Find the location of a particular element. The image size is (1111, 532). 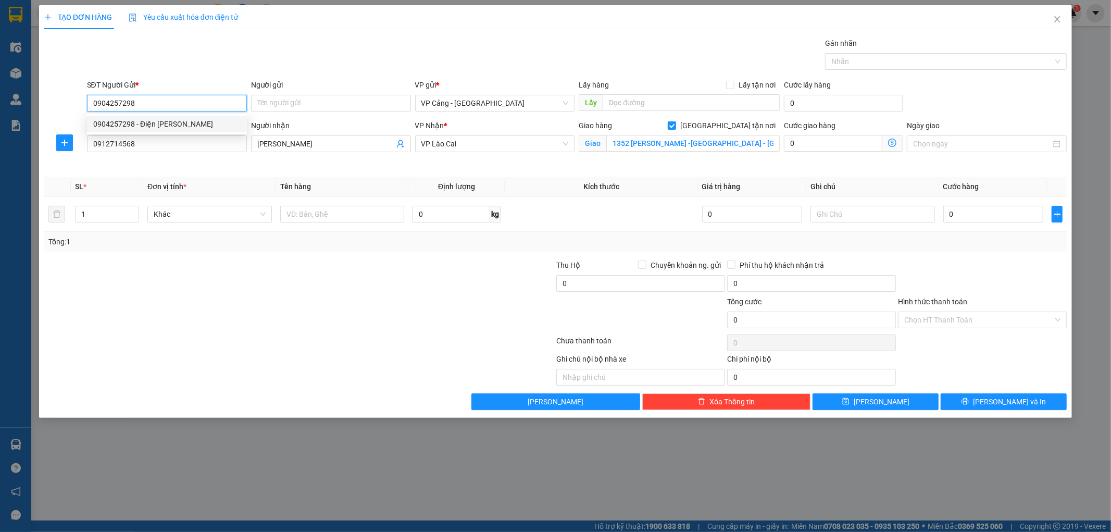

span: Khác is located at coordinates (209, 214).